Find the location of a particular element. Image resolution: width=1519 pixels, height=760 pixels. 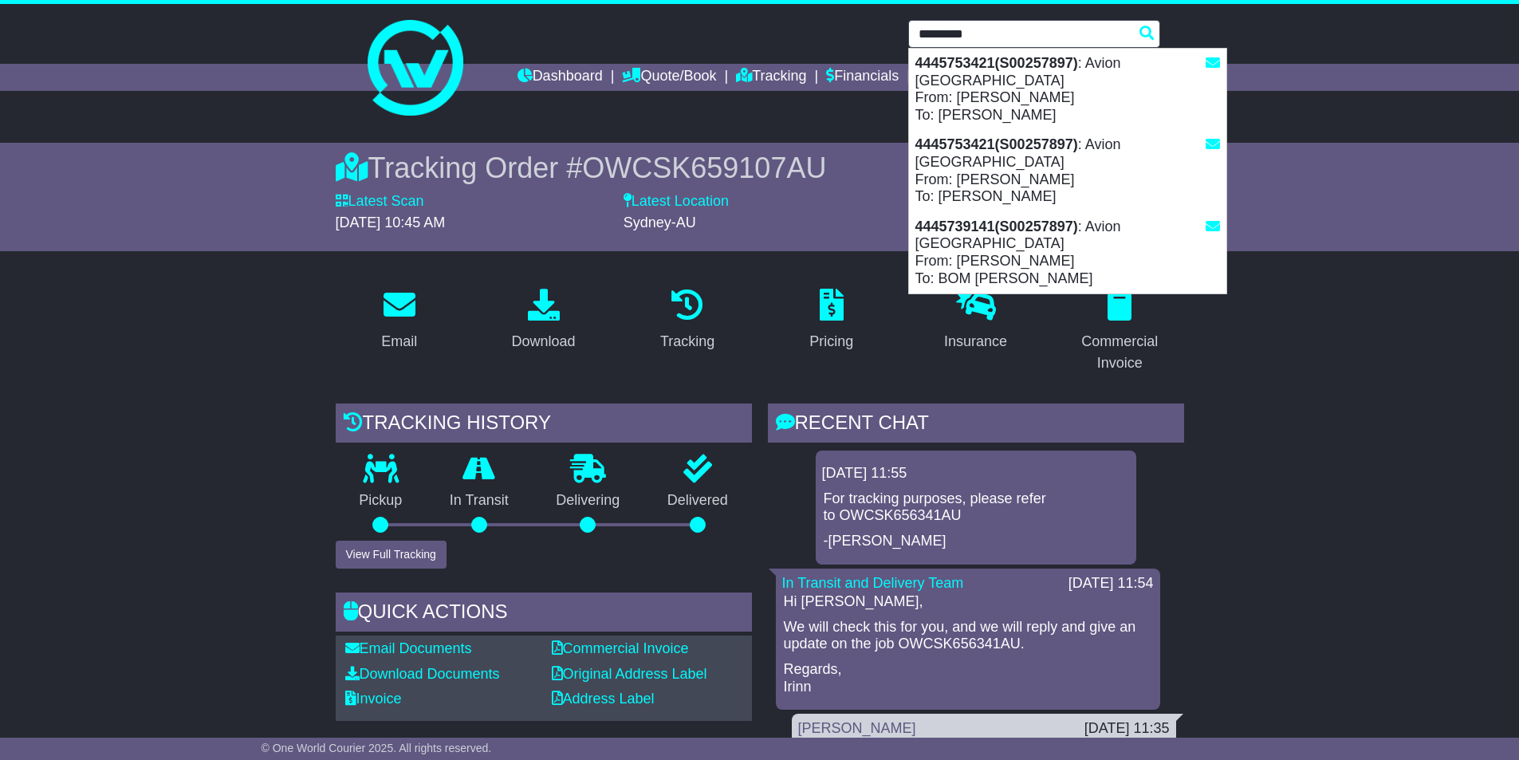

a: Invoice is located at coordinates (373, 699).